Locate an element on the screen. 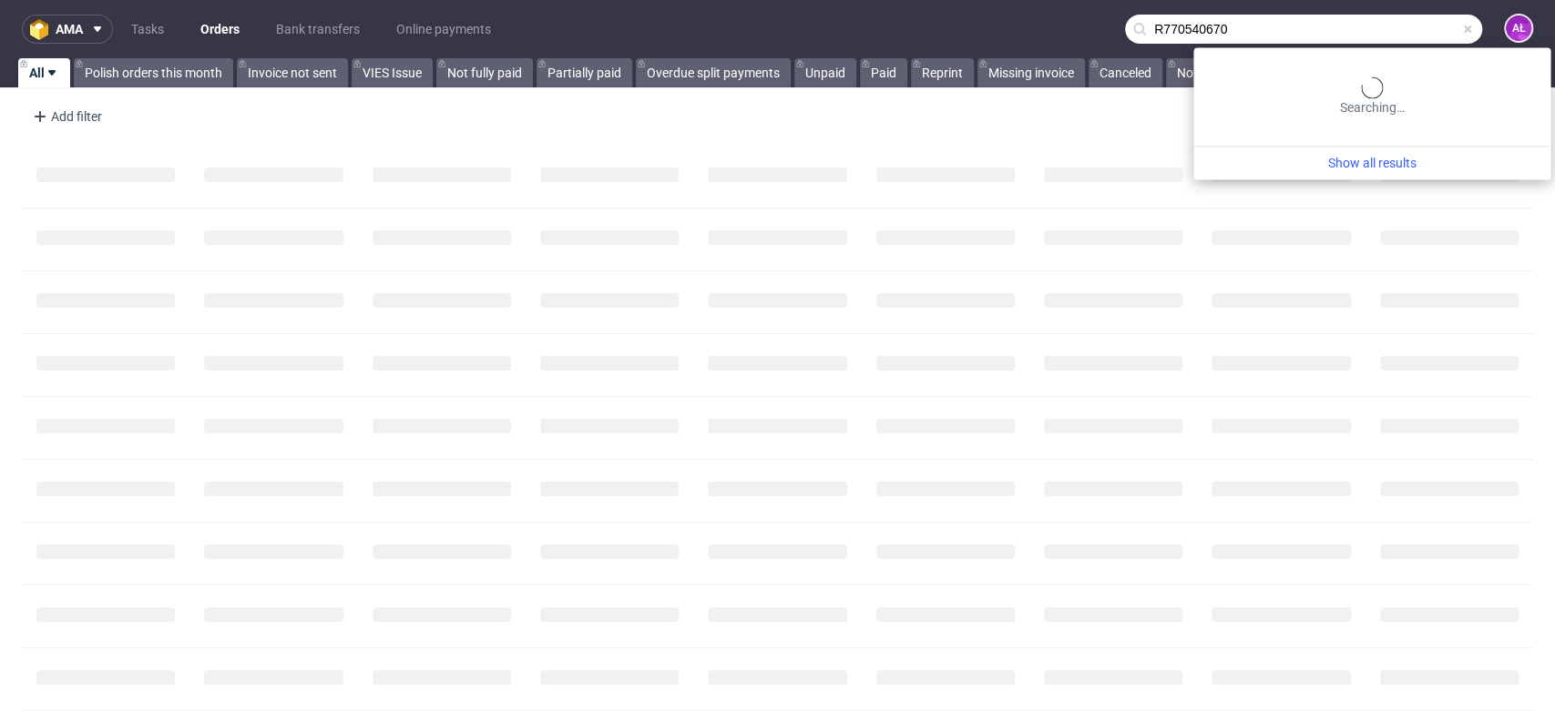  a: Polish orders this month is located at coordinates (153, 73).